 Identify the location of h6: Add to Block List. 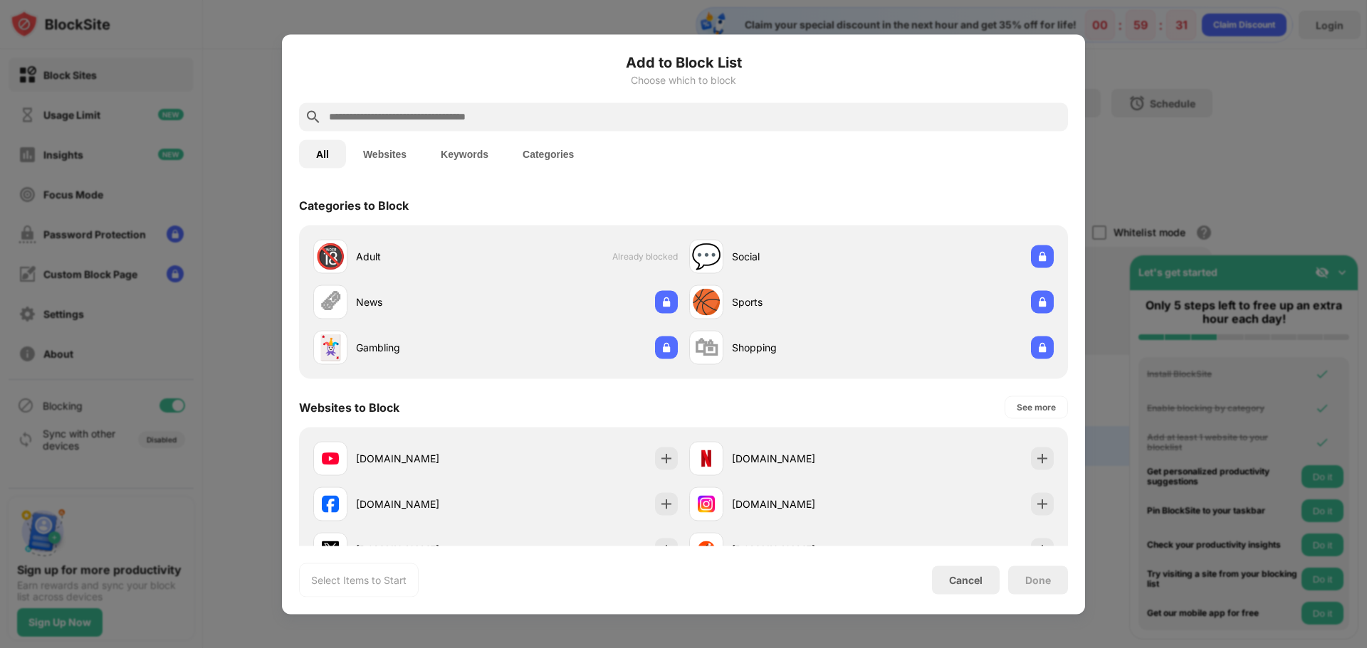
(683, 62).